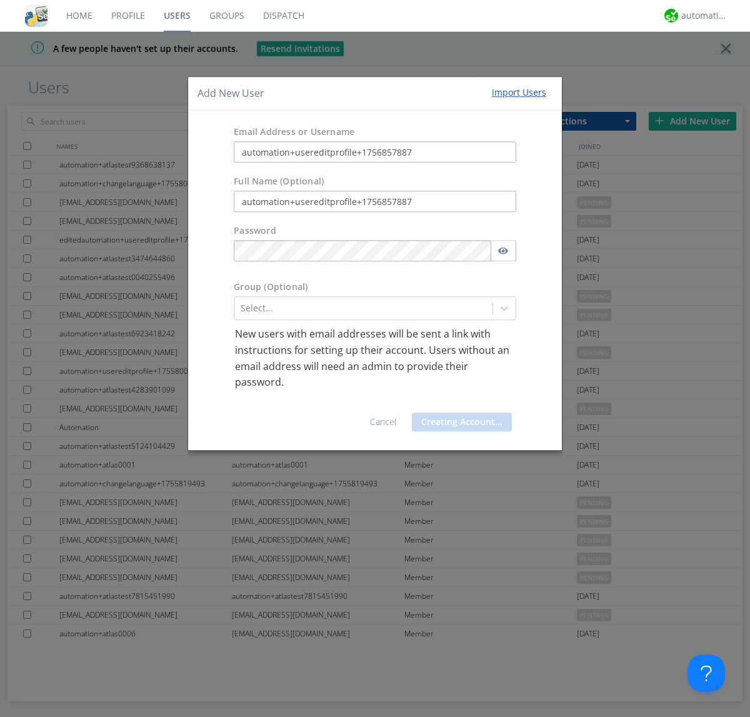 The image size is (750, 717). Describe the element at coordinates (231, 93) in the screenshot. I see `h4: Add New User` at that location.